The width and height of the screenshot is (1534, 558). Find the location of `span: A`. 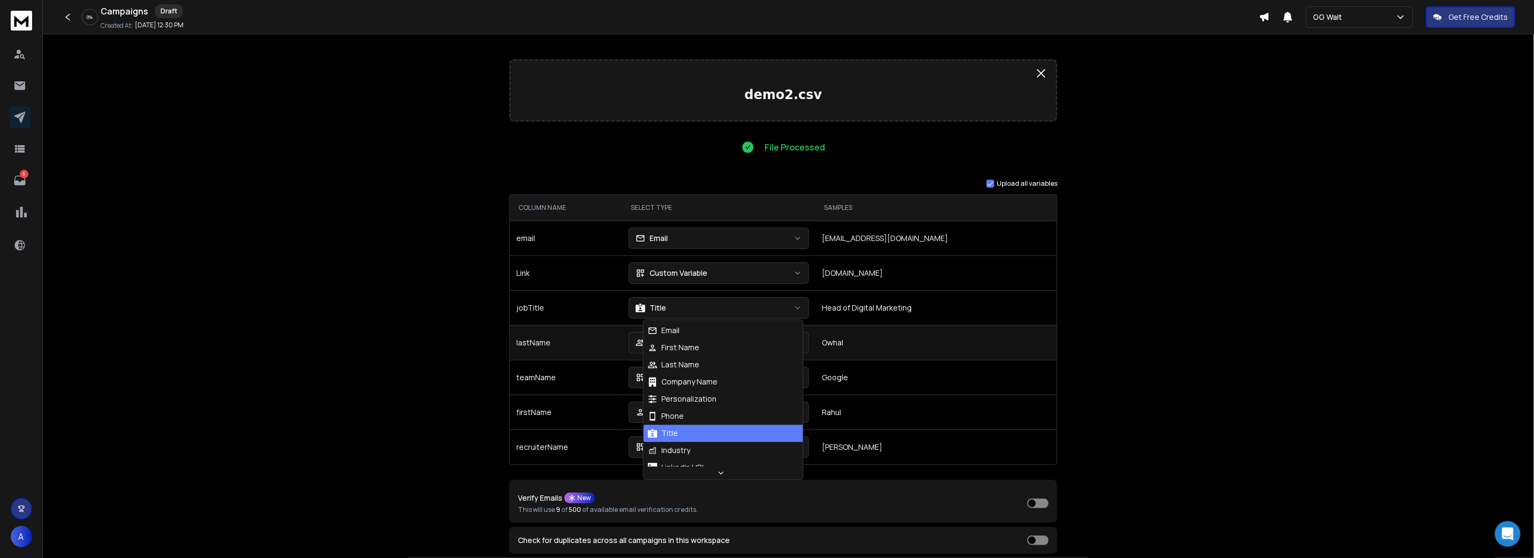

span: A is located at coordinates (21, 536).